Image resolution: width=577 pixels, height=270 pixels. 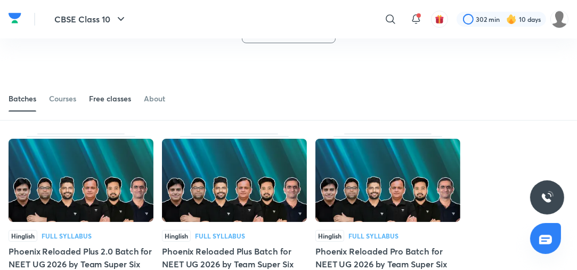 What do you see at coordinates (154, 99) in the screenshot?
I see `a: About` at bounding box center [154, 99].